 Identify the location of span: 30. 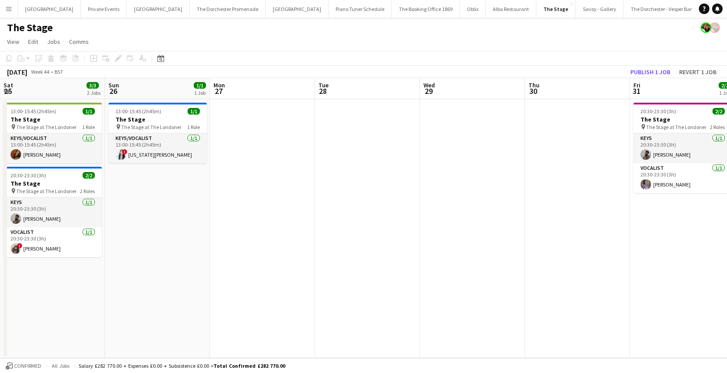
(533, 91).